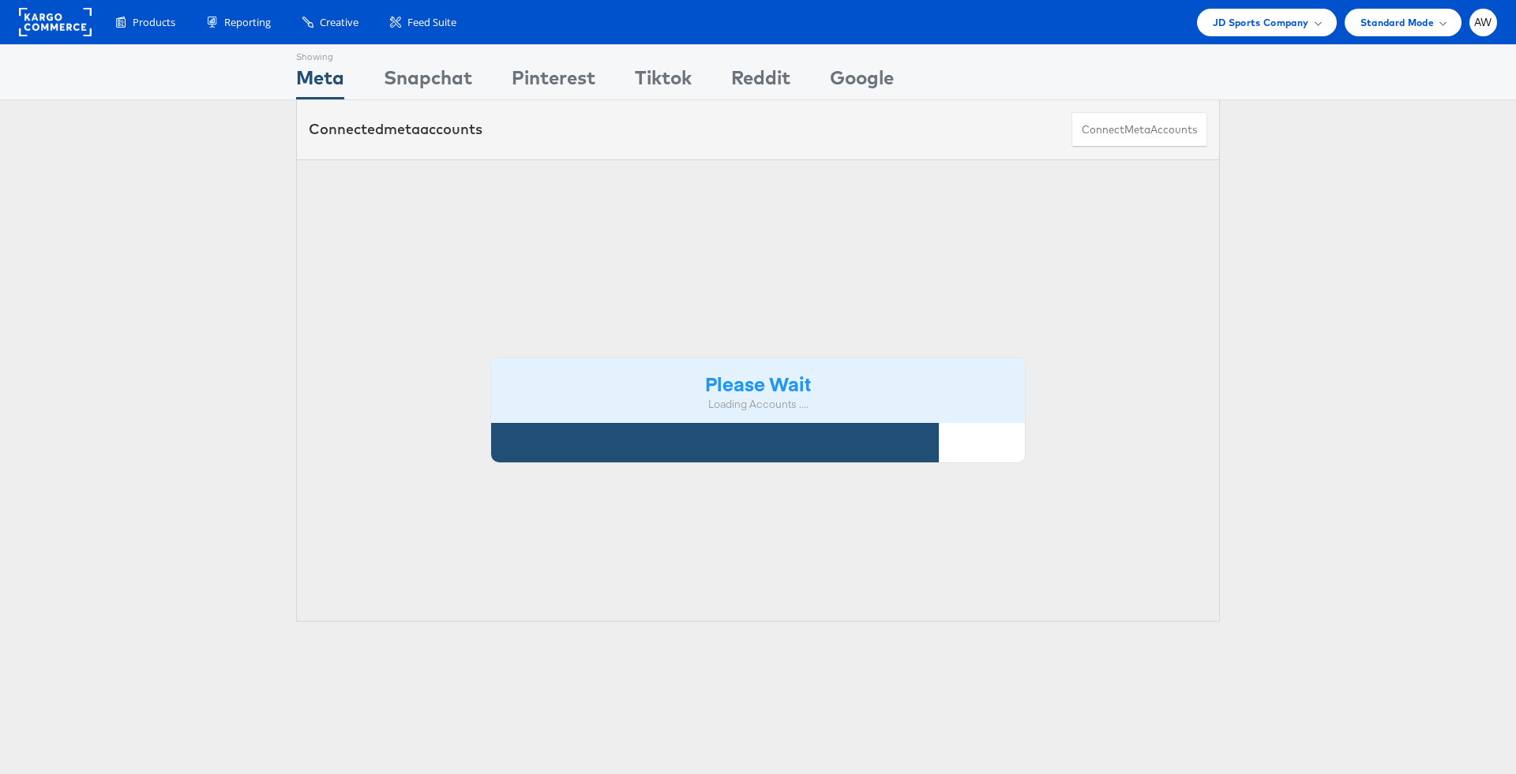  Describe the element at coordinates (154, 22) in the screenshot. I see `span: Products` at that location.